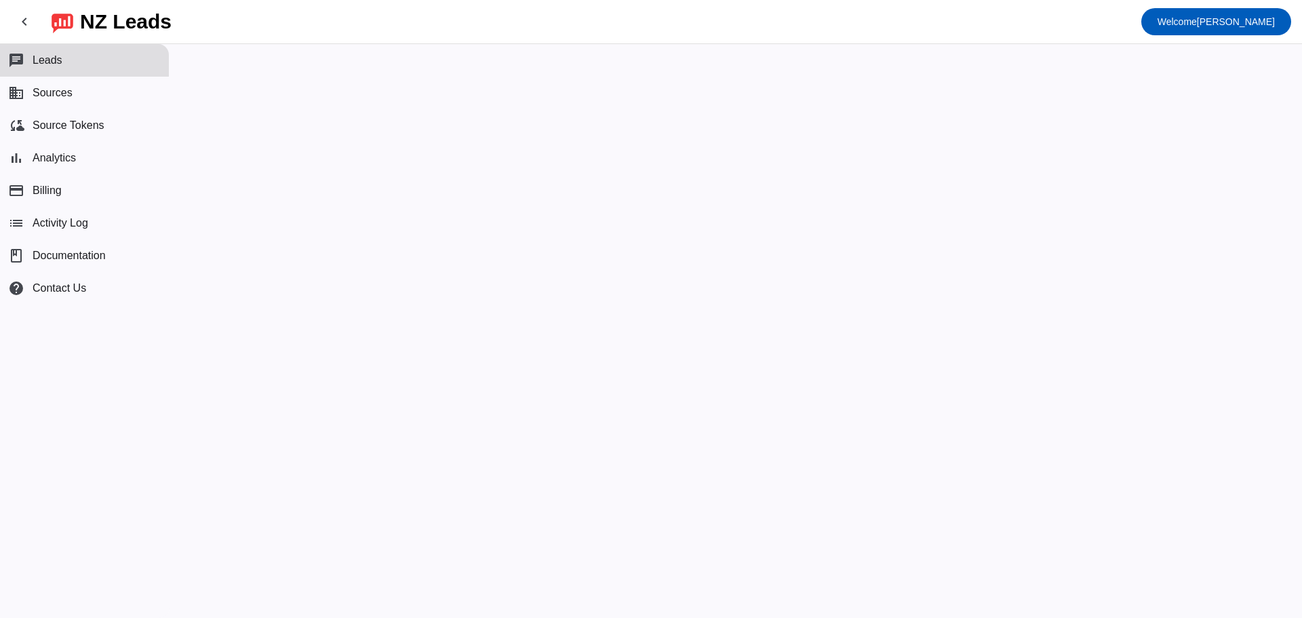 The height and width of the screenshot is (618, 1302). I want to click on mat-icon: business, so click(16, 93).